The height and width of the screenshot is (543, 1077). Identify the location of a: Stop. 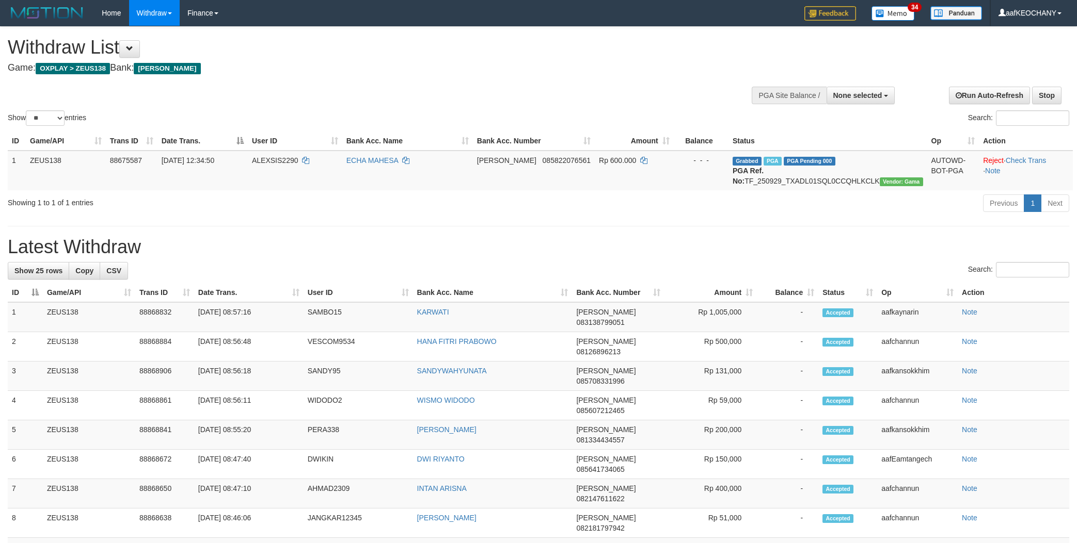
(1046, 95).